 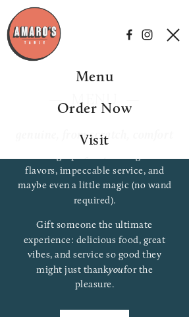 What do you see at coordinates (94, 254) in the screenshot?
I see `p: Gift someone the ultimate experience: delicious food, great vibes, and service so good they might...` at bounding box center [94, 254].